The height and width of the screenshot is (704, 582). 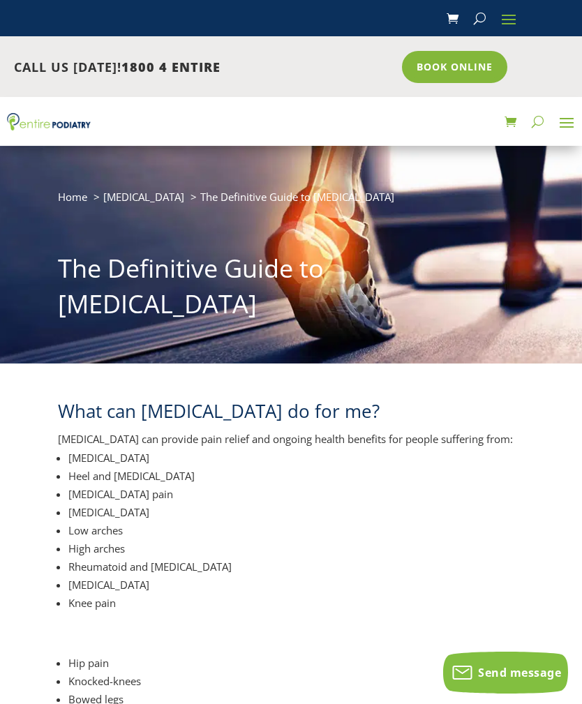 I want to click on li: Knee pain, so click(x=296, y=603).